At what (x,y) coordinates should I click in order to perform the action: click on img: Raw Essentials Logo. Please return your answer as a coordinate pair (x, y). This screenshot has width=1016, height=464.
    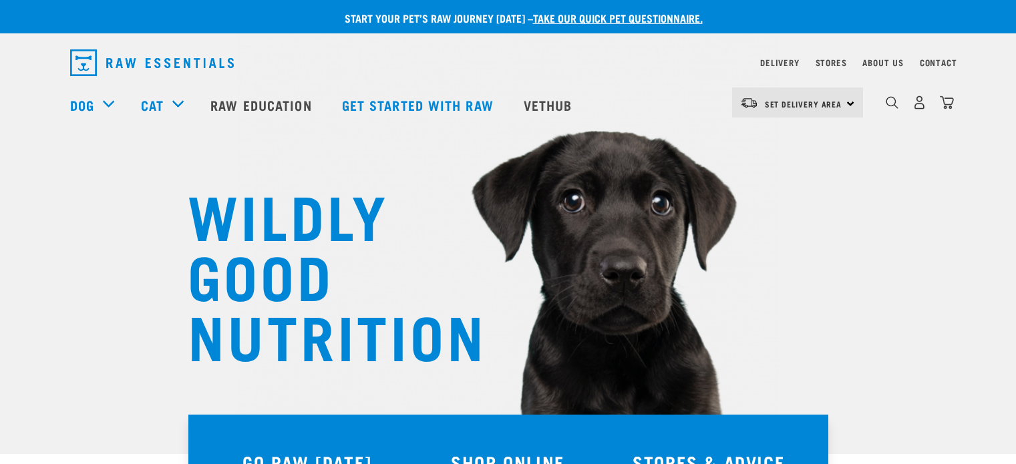
    Looking at the image, I should click on (152, 63).